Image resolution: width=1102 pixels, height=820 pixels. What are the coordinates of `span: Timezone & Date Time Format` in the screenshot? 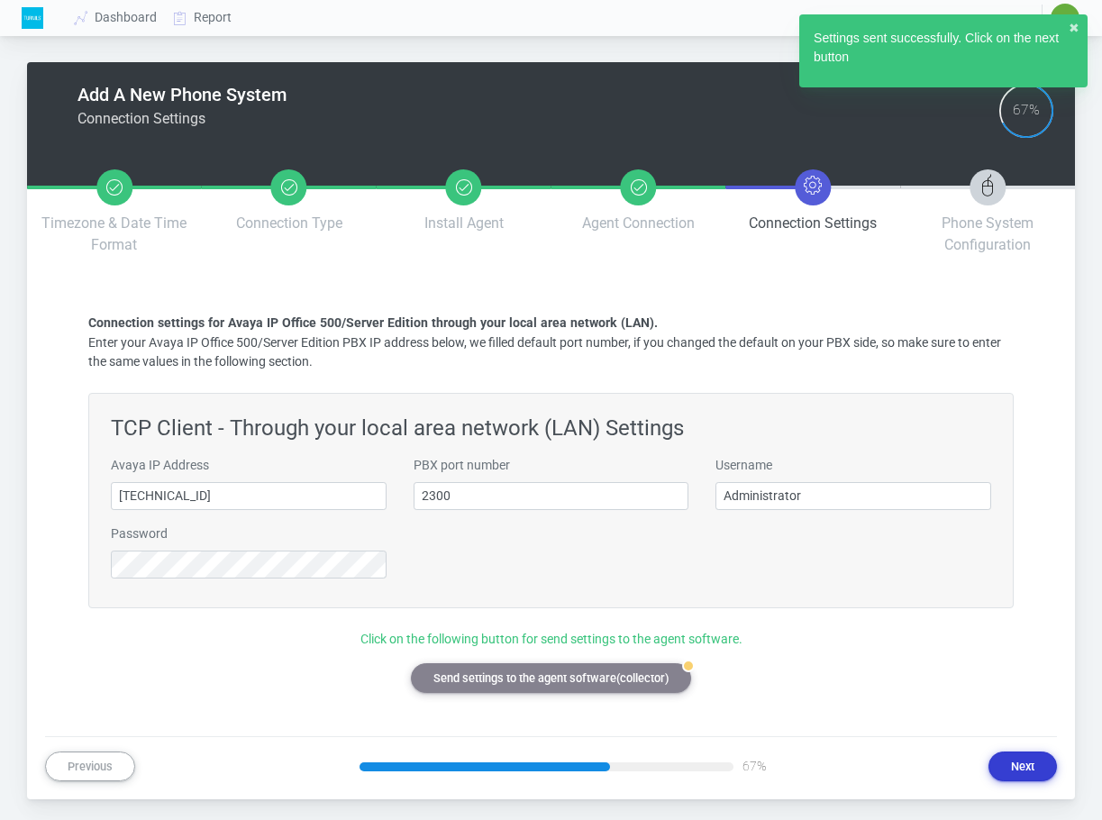 It's located at (114, 233).